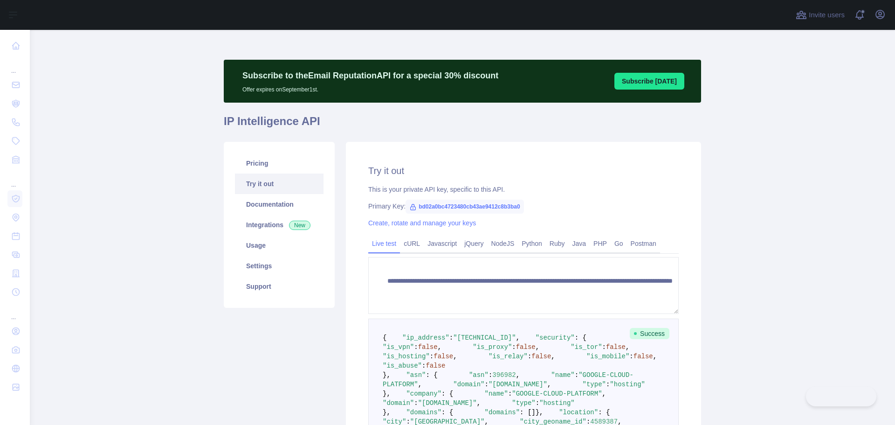 The width and height of the screenshot is (895, 425). Describe the element at coordinates (370, 76) in the screenshot. I see `p: Subscribe to the Email Reputation API for a special 30 % discount` at that location.